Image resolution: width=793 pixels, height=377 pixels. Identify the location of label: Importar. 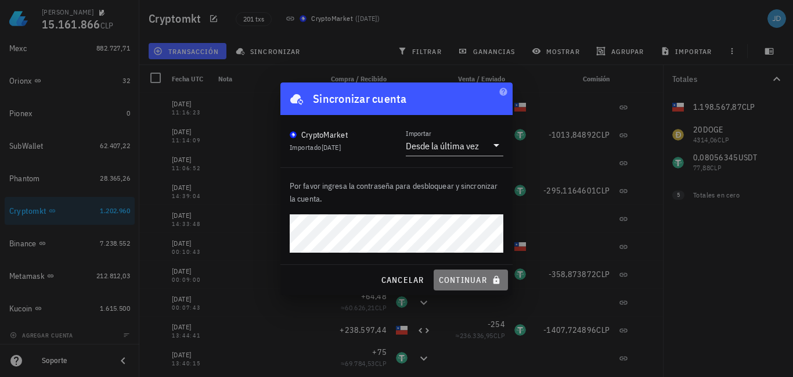
(419, 133).